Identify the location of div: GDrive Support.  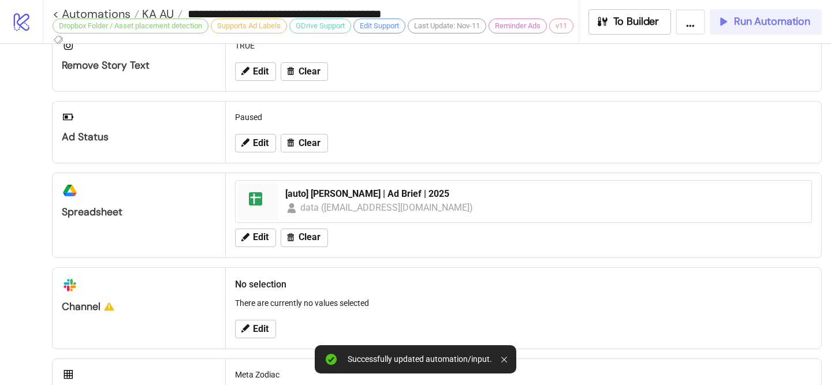
(320, 26).